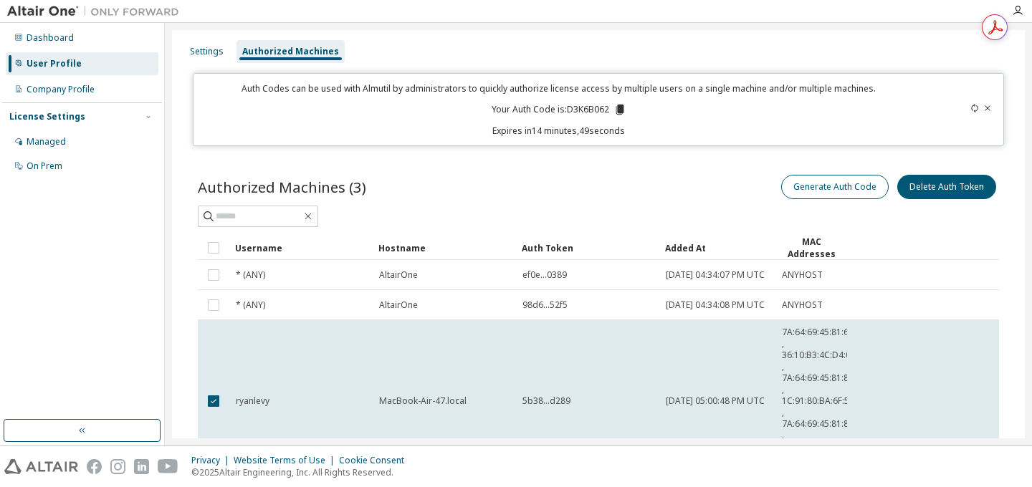 The image size is (1032, 487). I want to click on span: ef0e...0389, so click(545, 275).